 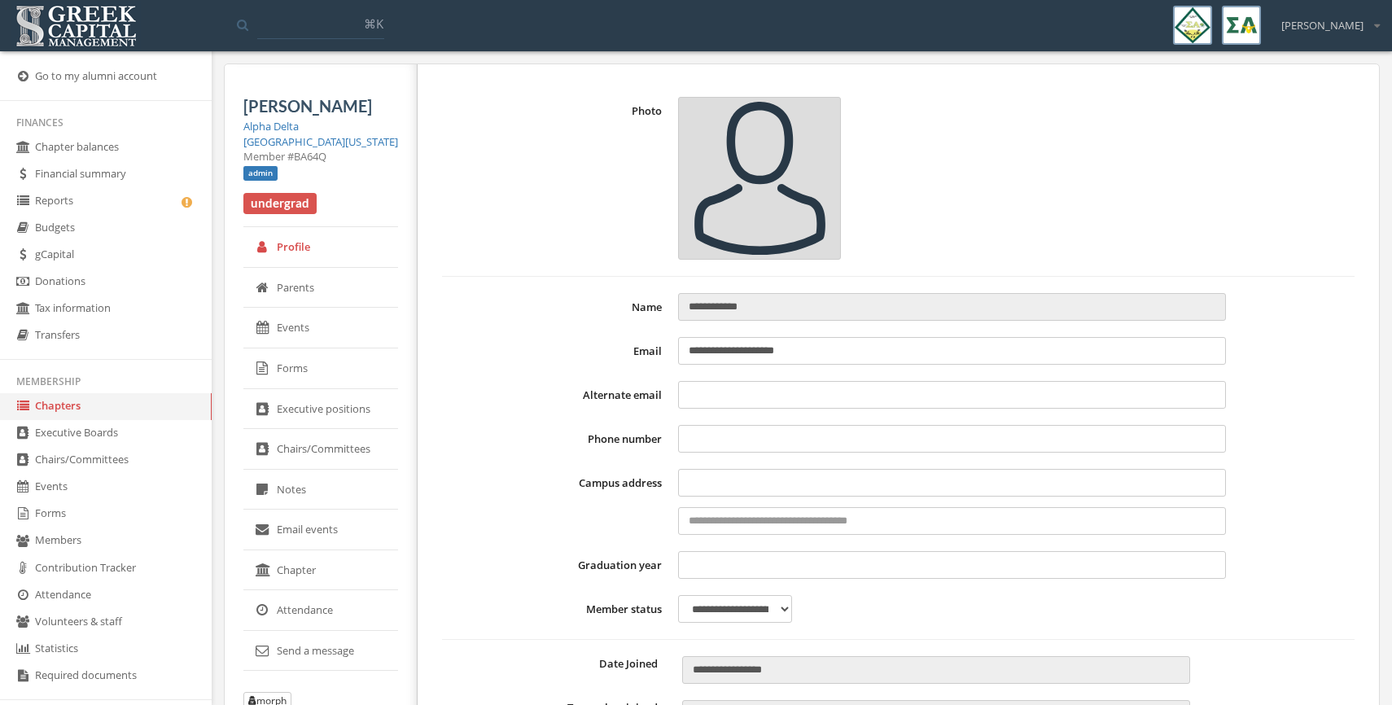 What do you see at coordinates (556, 501) in the screenshot?
I see `label: Campus address` at bounding box center [556, 501].